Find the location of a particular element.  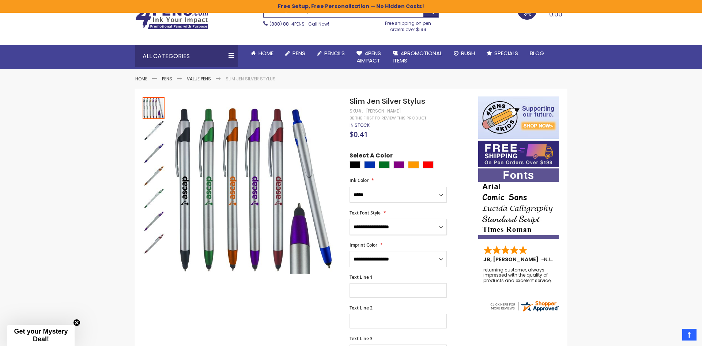

span: Rush is located at coordinates (468, 53).